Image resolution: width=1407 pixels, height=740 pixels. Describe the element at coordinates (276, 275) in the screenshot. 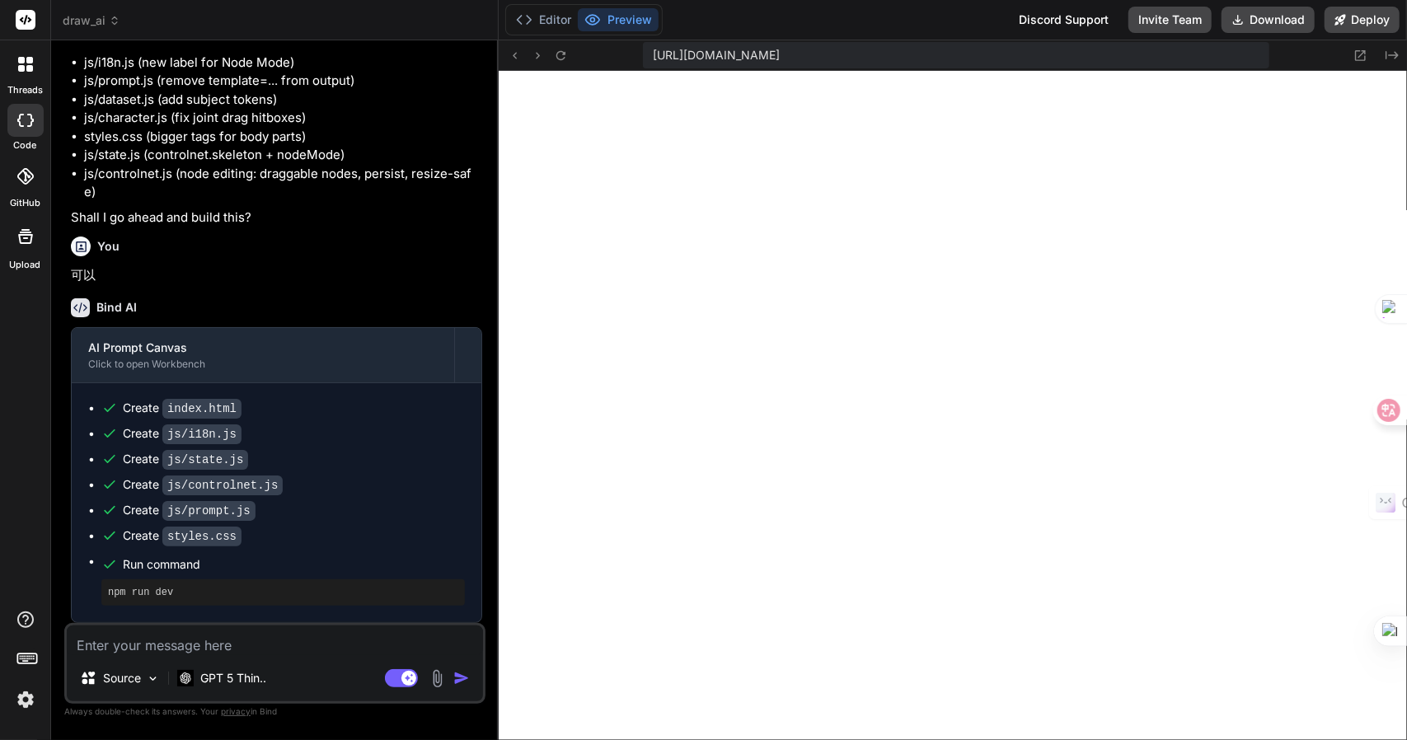

I see `p: 可以` at that location.